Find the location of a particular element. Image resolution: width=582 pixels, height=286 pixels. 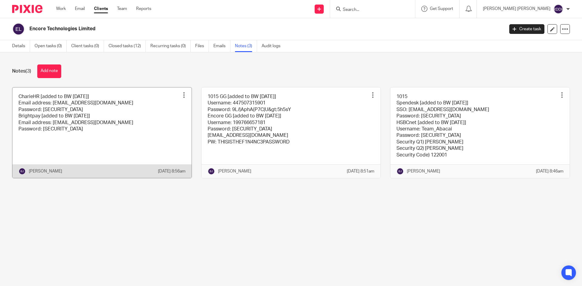

a: Open tasks (0) is located at coordinates (51, 46).